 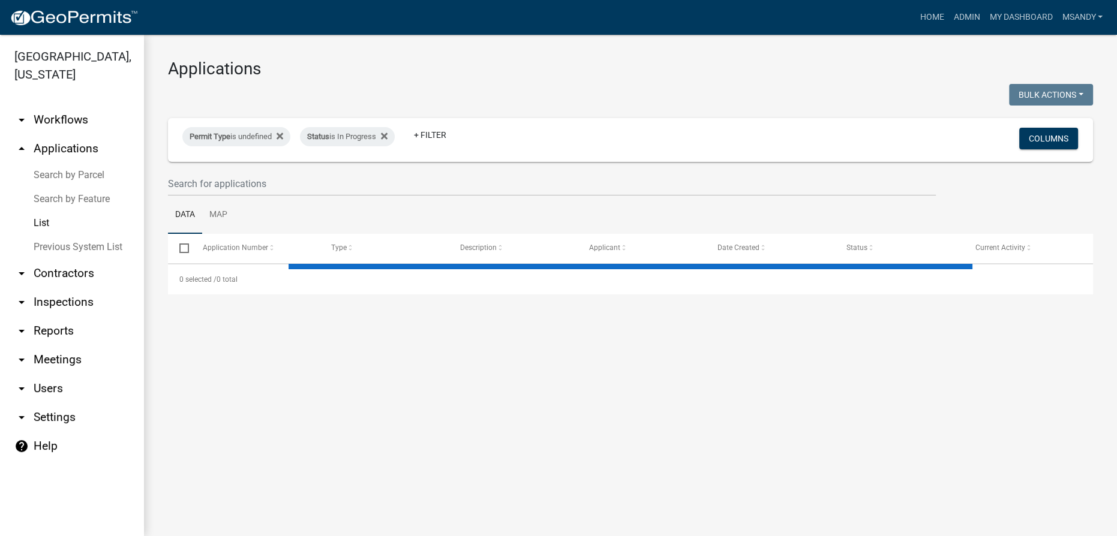 What do you see at coordinates (236, 137) in the screenshot?
I see `div: is undefined` at bounding box center [236, 137].